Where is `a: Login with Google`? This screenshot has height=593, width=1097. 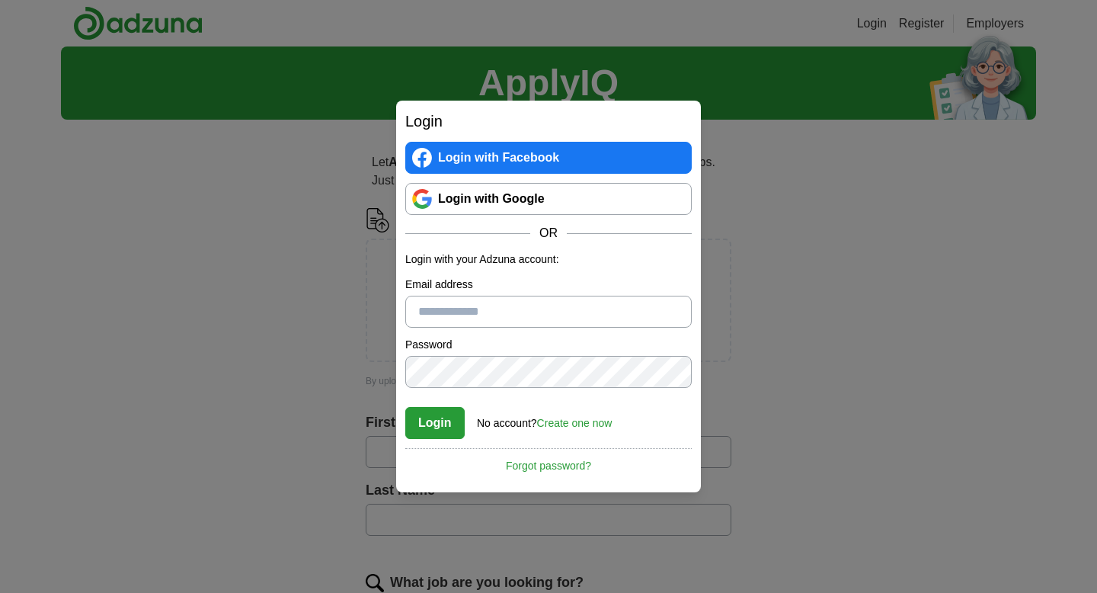
a: Login with Google is located at coordinates (549, 199).